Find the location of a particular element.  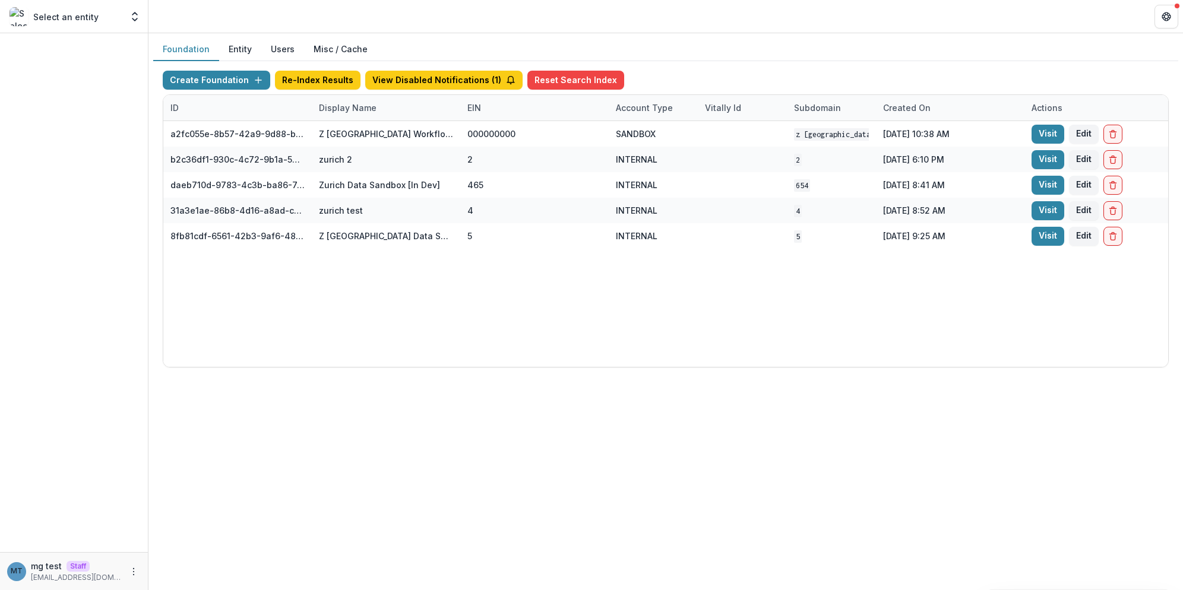

div: 8fb81cdf-6561-42b3-9af6-48ce9000d9e3 is located at coordinates (237, 236).